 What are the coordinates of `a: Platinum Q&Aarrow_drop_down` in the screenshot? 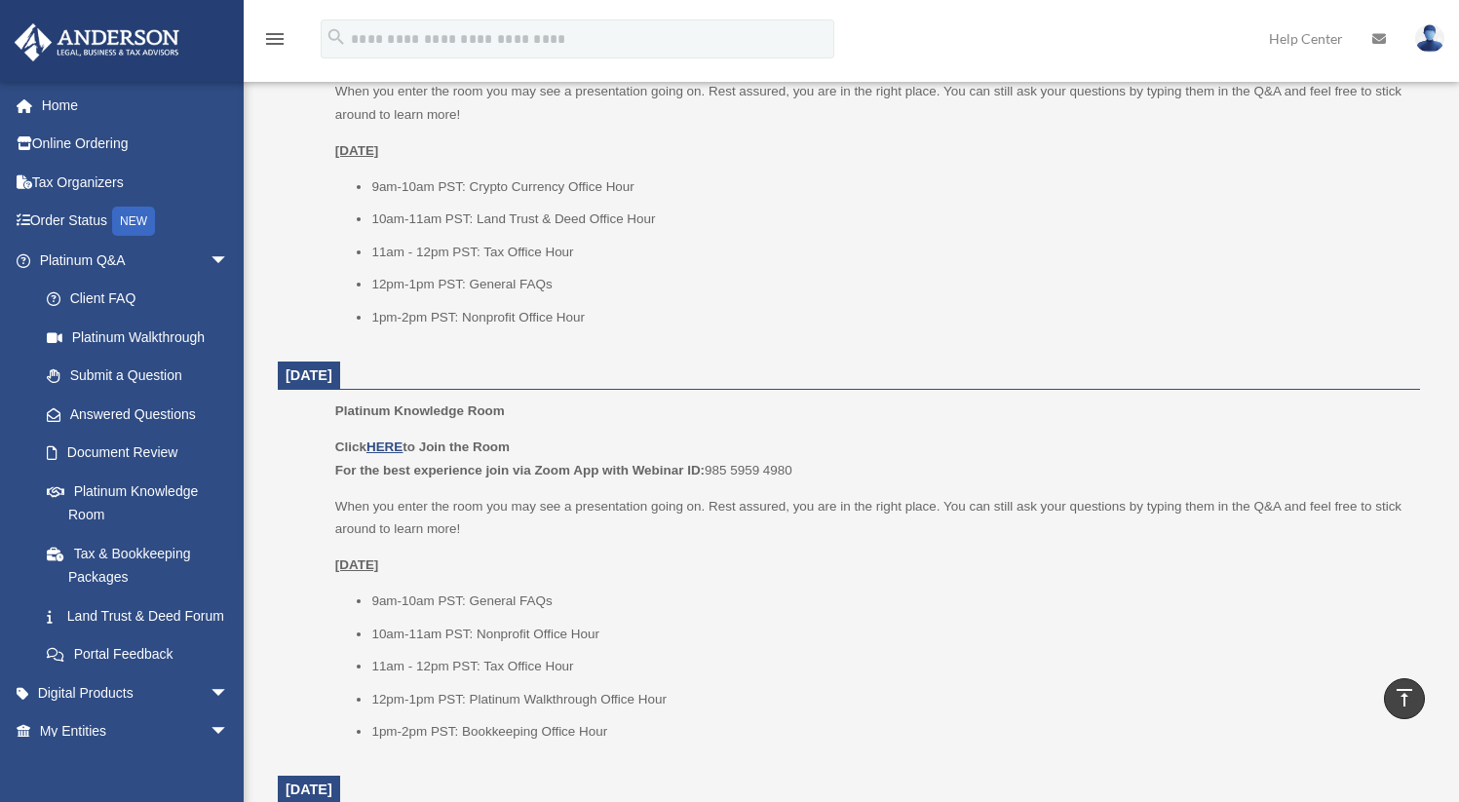 It's located at (135, 260).